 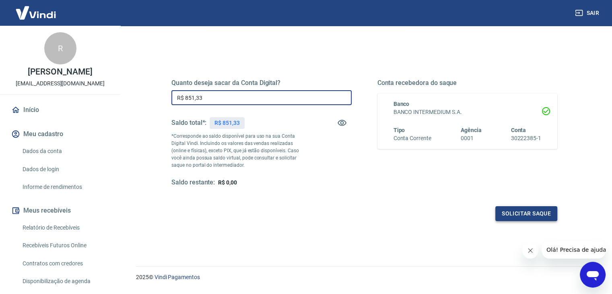 I want to click on button: Meu cadastro, so click(x=60, y=134).